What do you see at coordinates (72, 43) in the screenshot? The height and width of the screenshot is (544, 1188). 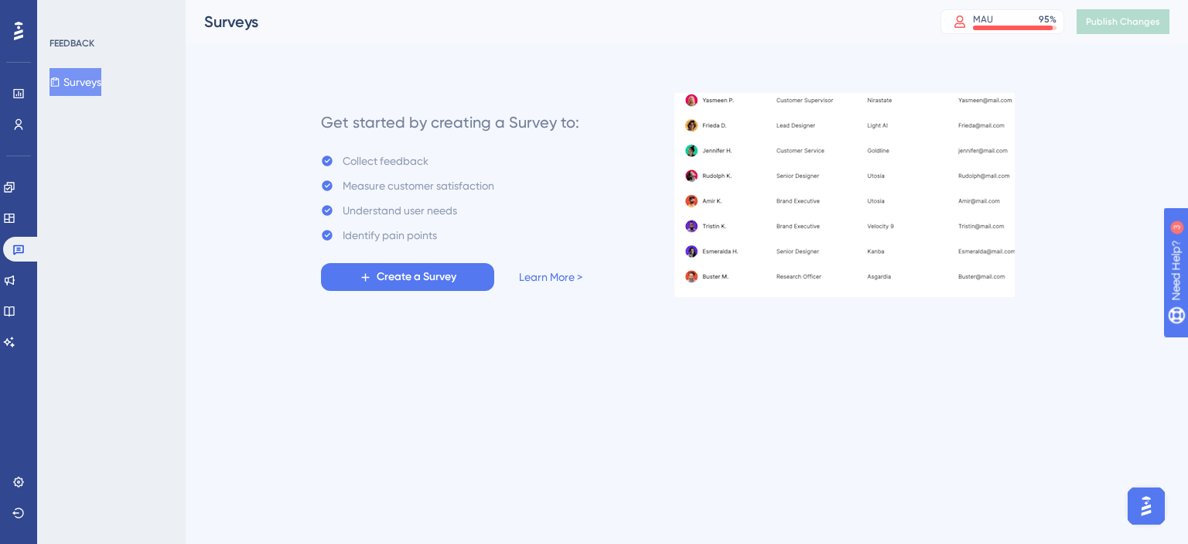 I see `div: FEEDBACK` at bounding box center [72, 43].